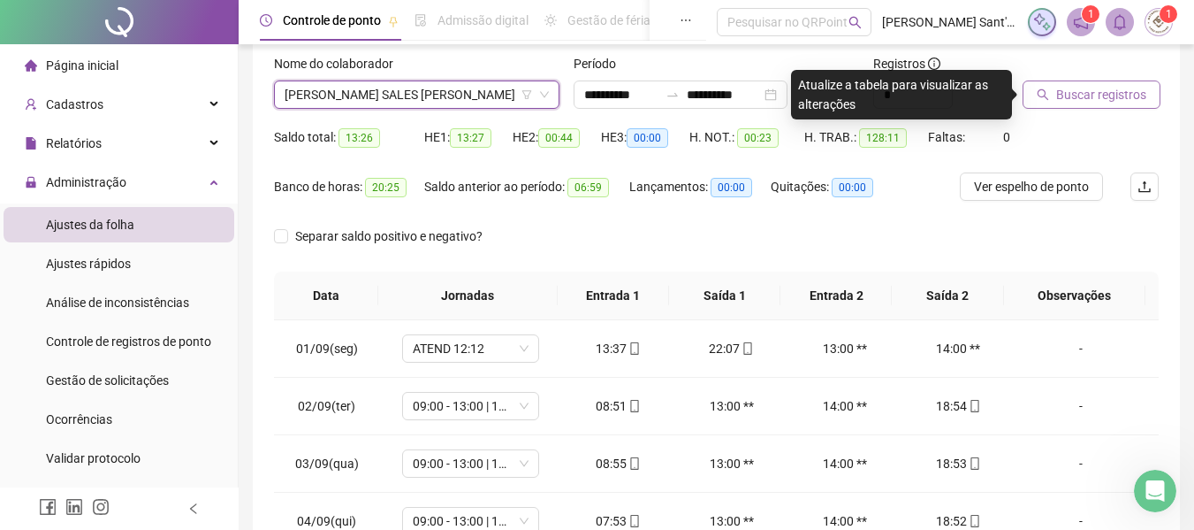  I want to click on span: user-add, so click(31, 104).